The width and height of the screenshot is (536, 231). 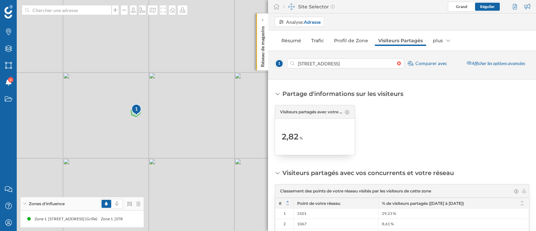 I want to click on div: plus, so click(x=441, y=41).